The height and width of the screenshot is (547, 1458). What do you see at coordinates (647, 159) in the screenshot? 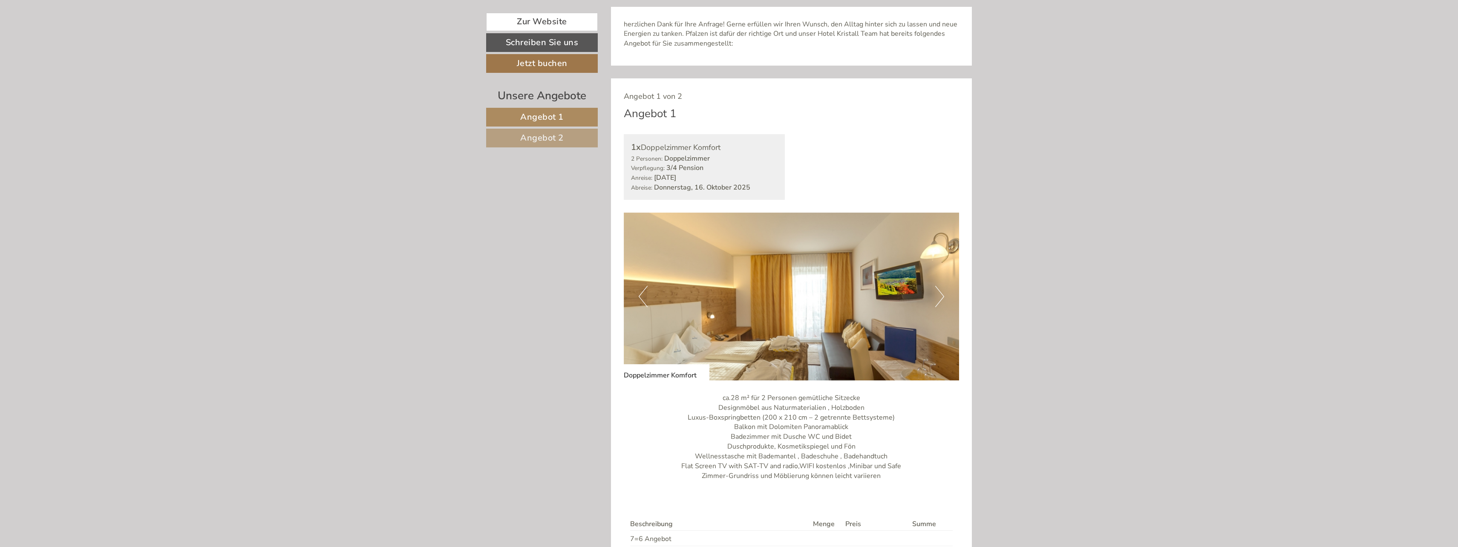
I see `small: 2 Personen:` at bounding box center [647, 159].